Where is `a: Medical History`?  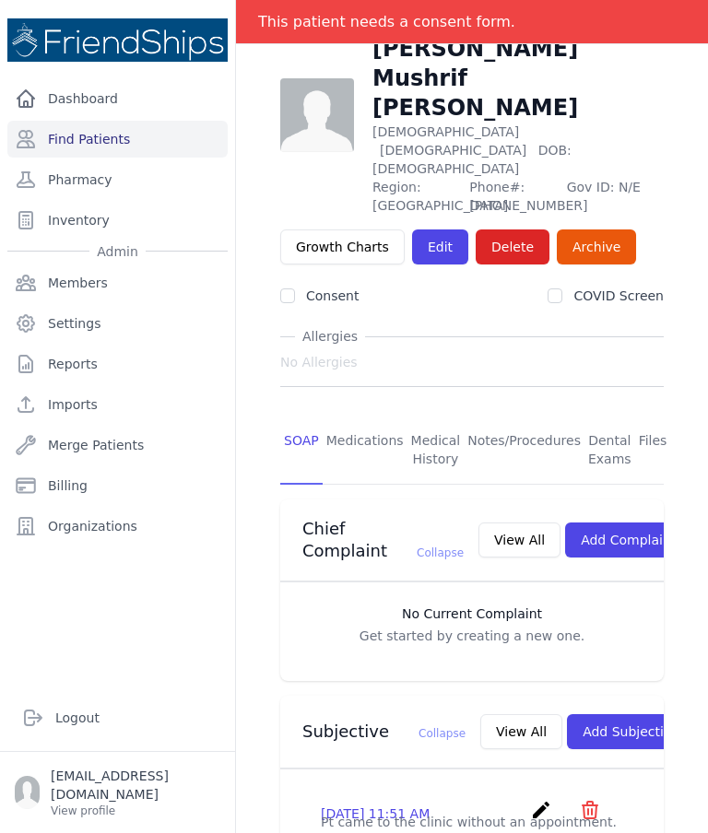
a: Medical History is located at coordinates (436, 451).